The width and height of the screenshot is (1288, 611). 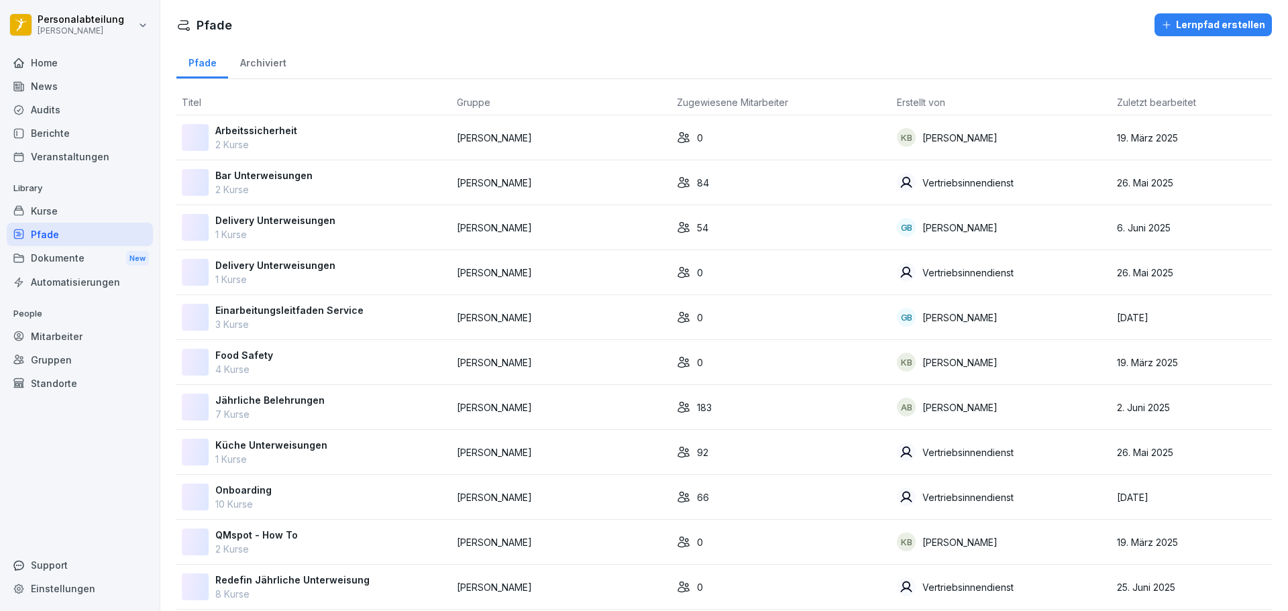 What do you see at coordinates (1191, 407) in the screenshot?
I see `p: 2. Juni 2025` at bounding box center [1191, 407].